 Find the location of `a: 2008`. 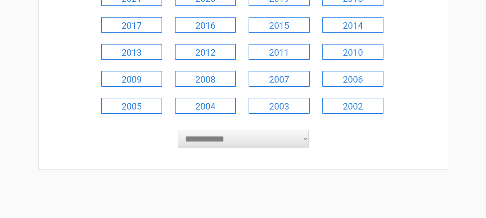

a: 2008 is located at coordinates (205, 79).